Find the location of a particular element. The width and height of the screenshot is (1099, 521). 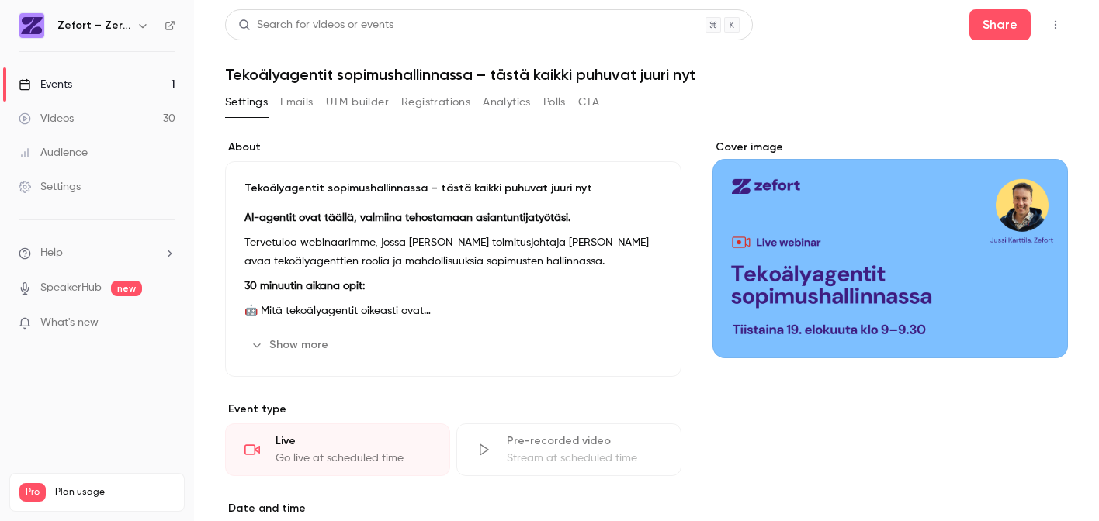

span: Help is located at coordinates (51, 253).